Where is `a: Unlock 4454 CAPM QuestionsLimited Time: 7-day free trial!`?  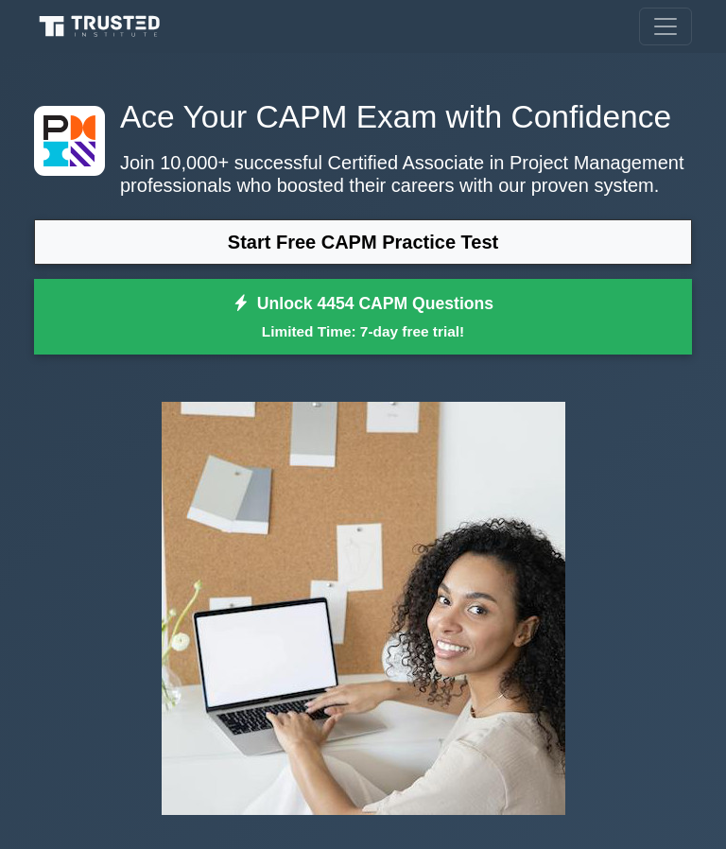 a: Unlock 4454 CAPM QuestionsLimited Time: 7-day free trial! is located at coordinates (363, 317).